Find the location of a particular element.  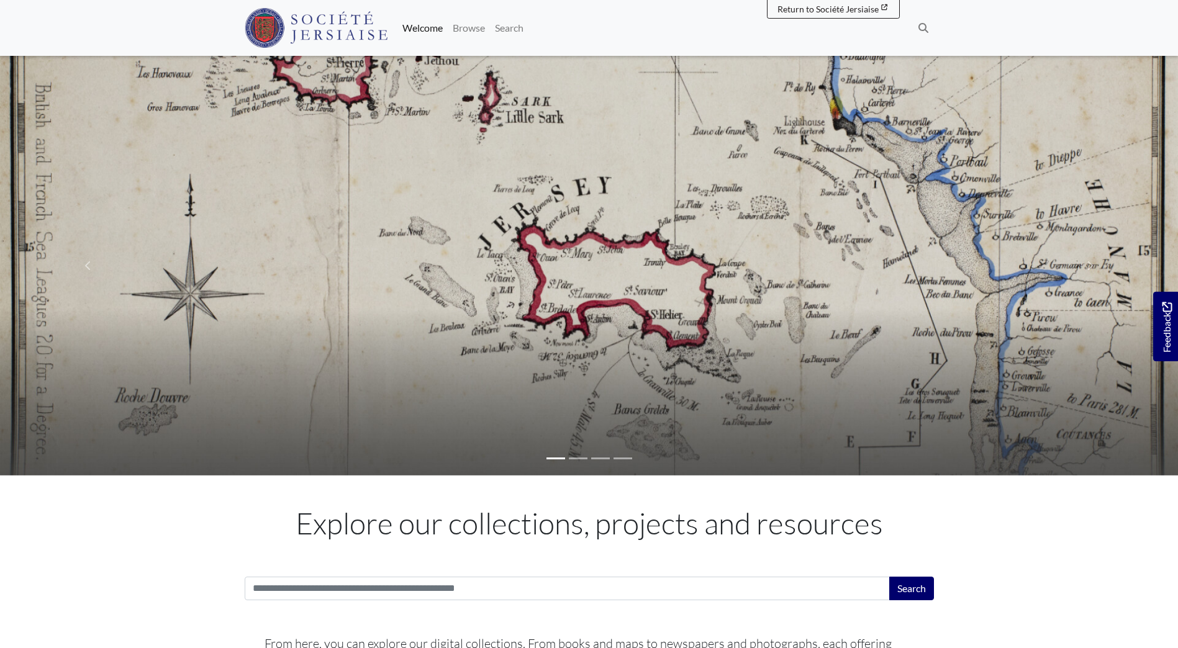

span: Return to Société Jersiaise is located at coordinates (828, 9).